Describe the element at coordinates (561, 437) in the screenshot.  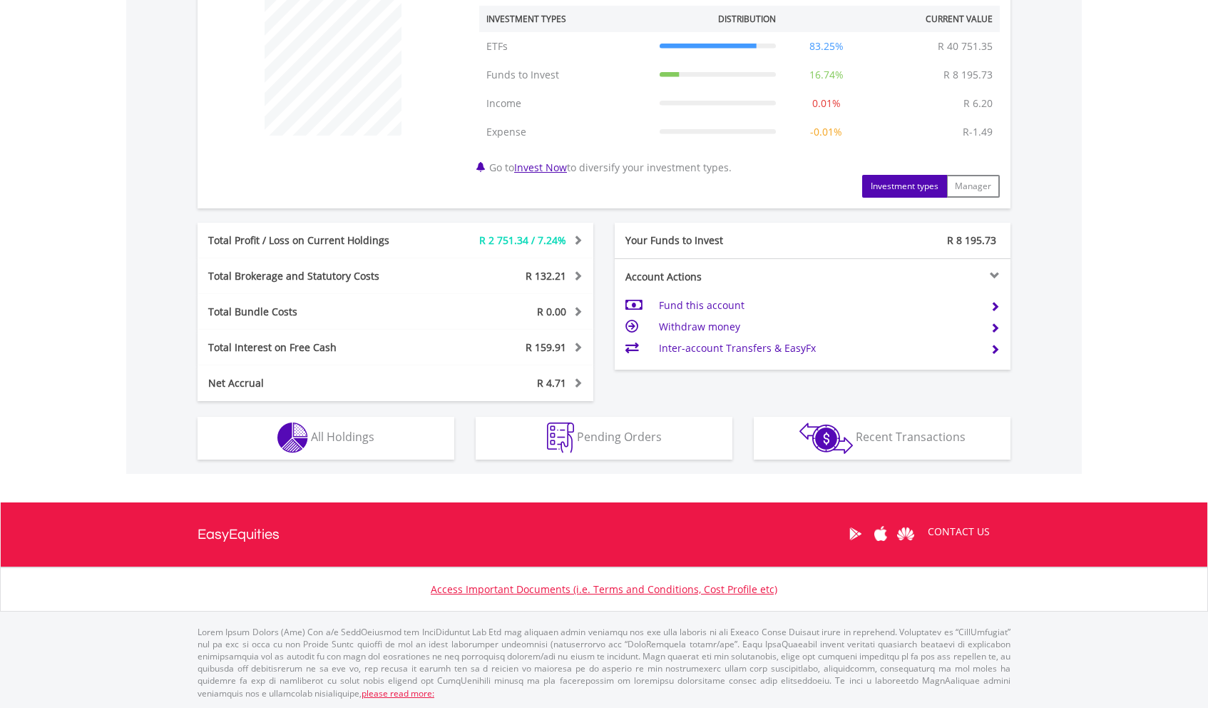
I see `img: pending_instructions-wht.png` at that location.